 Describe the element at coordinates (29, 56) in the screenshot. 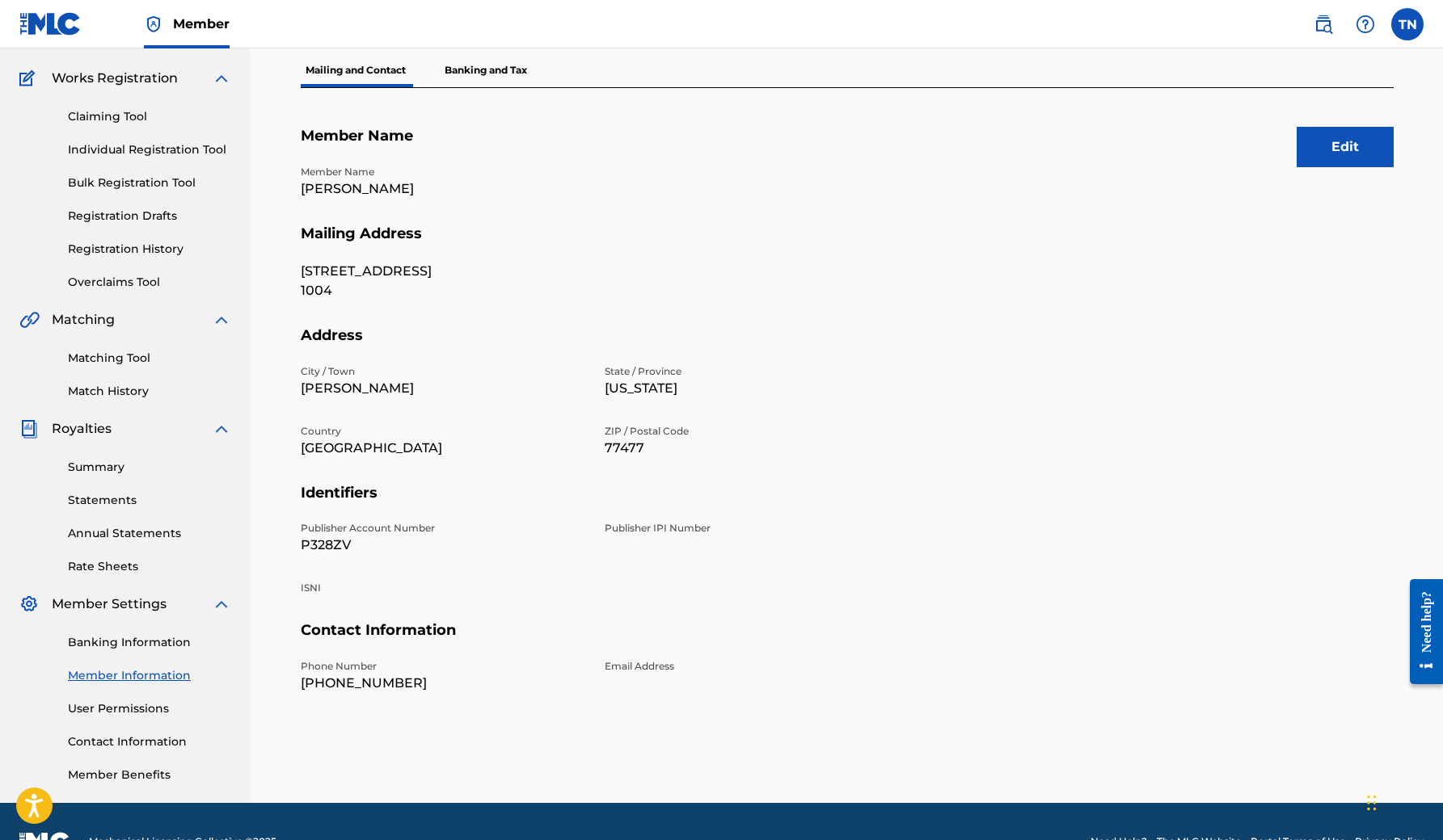

I see `div: Need help?` at that location.